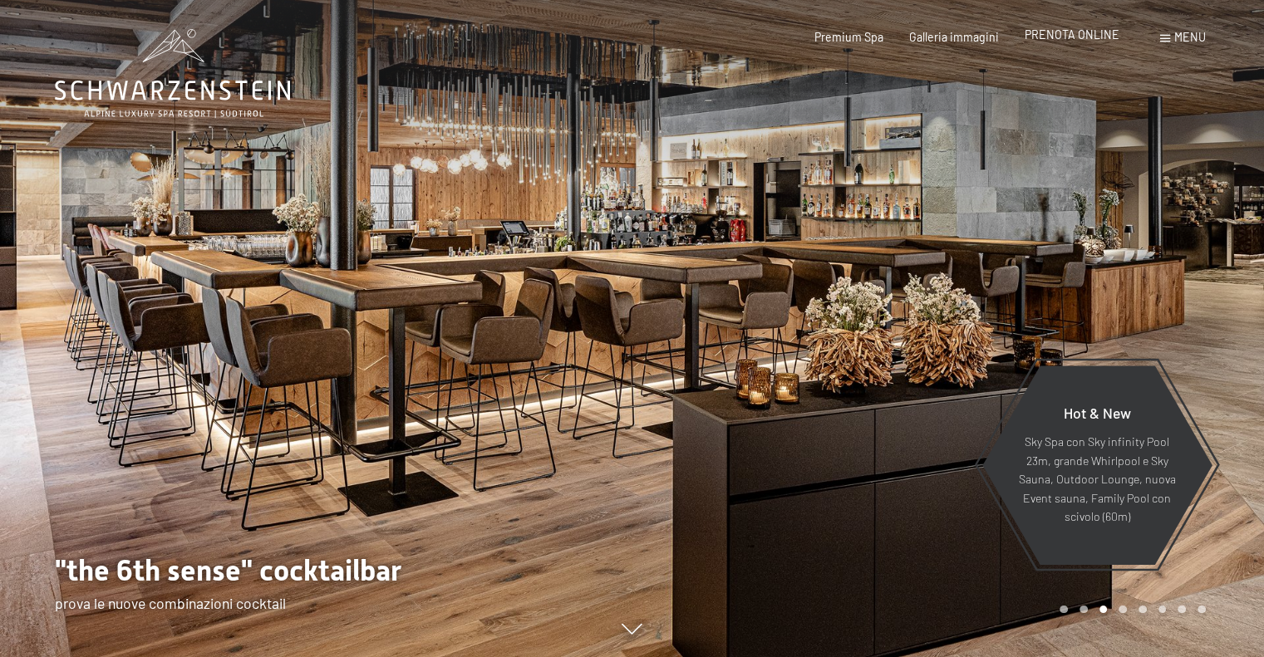 The image size is (1264, 657). I want to click on span: Galleria immagini, so click(954, 37).